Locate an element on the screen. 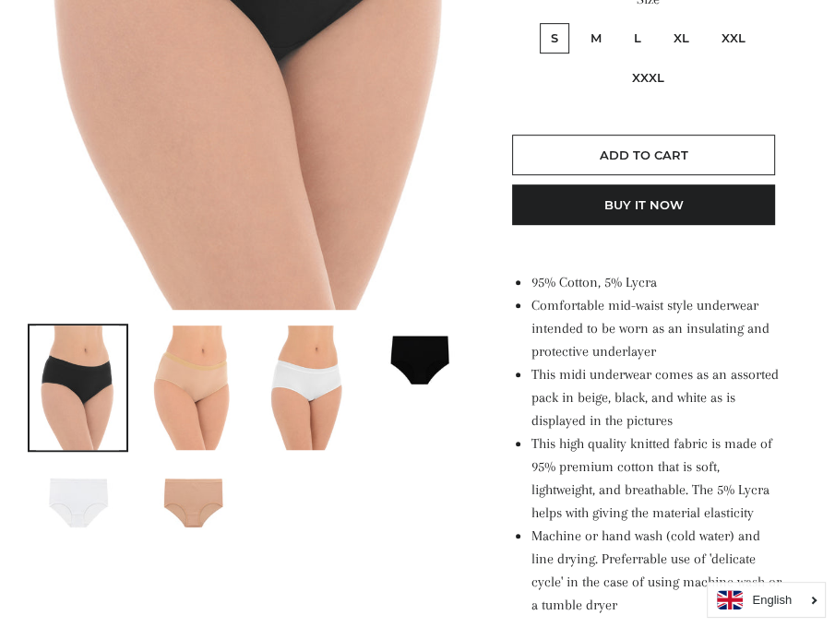  button: Add to Cart is located at coordinates (643, 155).